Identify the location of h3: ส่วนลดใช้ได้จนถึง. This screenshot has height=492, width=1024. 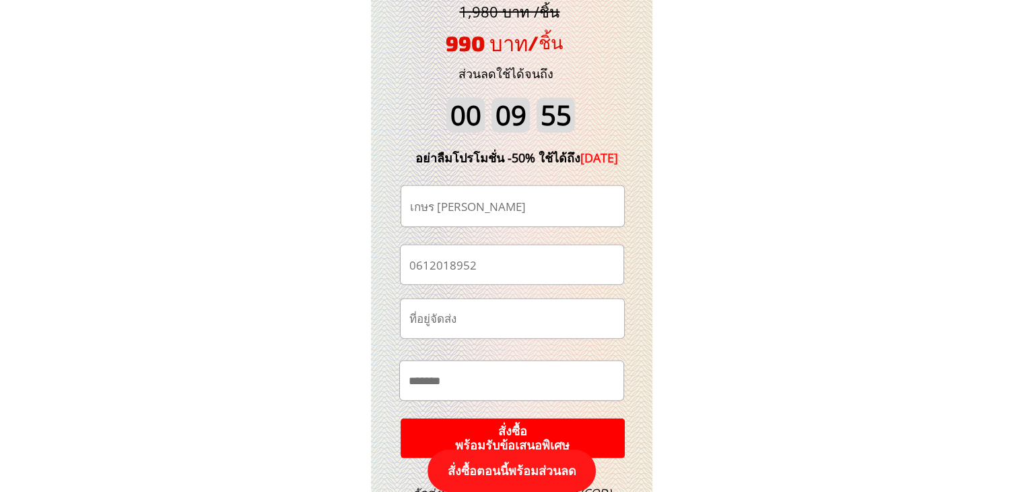
(506, 73).